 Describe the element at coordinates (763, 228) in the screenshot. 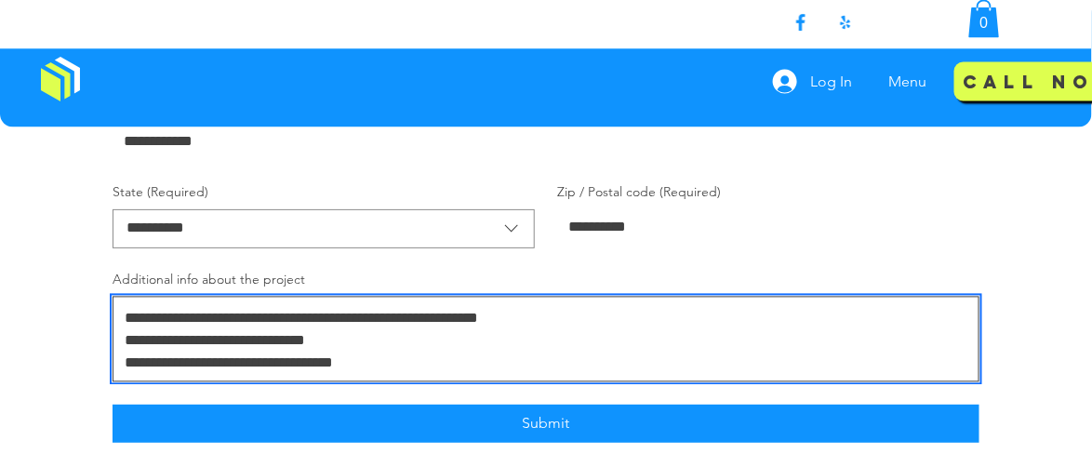

I see `input: Zip / Postal code` at that location.